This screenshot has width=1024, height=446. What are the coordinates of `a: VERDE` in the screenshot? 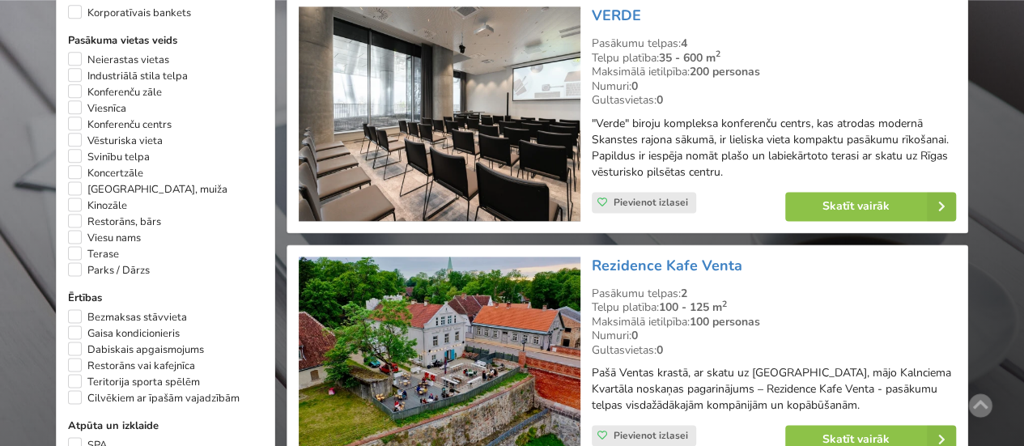 It's located at (616, 15).